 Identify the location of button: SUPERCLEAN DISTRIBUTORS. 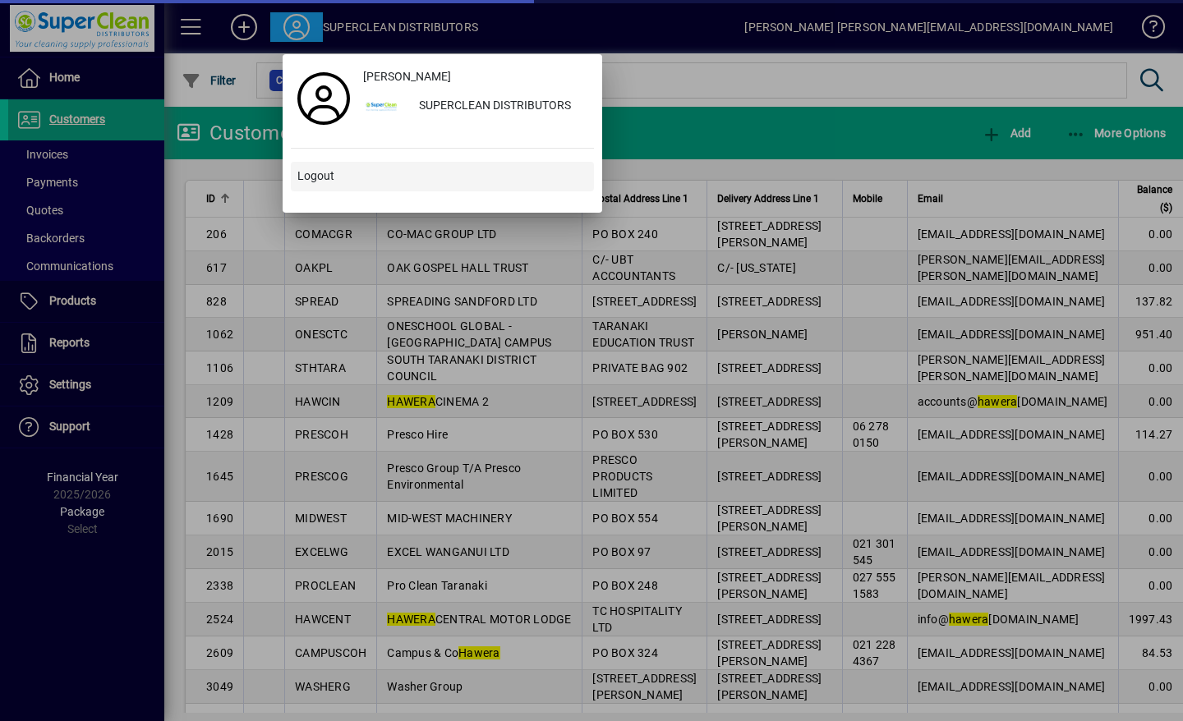
(475, 107).